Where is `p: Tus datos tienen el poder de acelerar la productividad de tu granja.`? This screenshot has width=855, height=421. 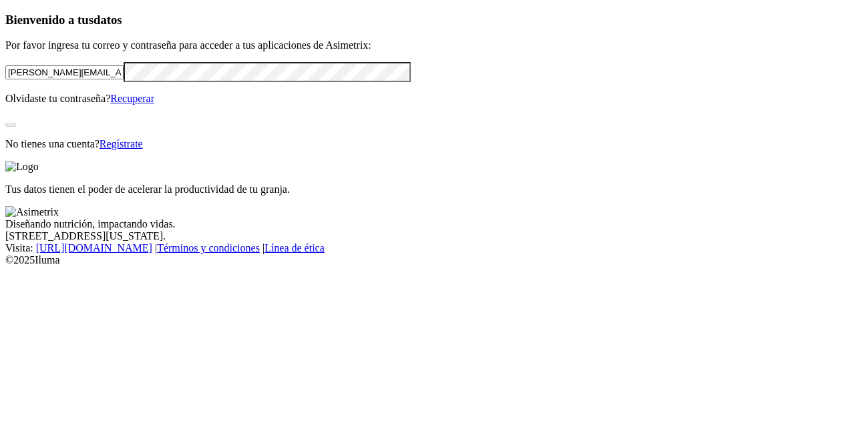
p: Tus datos tienen el poder de acelerar la productividad de tu granja. is located at coordinates (427, 190).